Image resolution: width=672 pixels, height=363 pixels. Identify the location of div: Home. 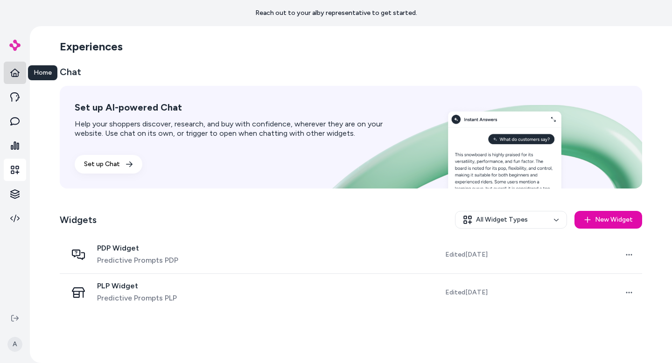
(42, 73).